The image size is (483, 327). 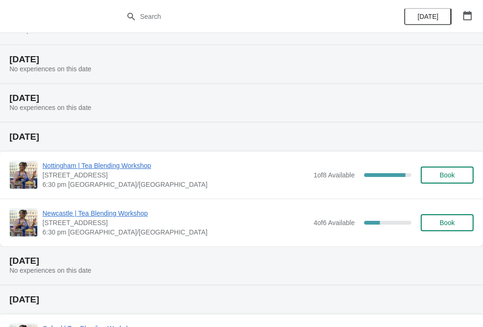 I want to click on span: Nottingham | Tea Blending Workshop, so click(x=175, y=165).